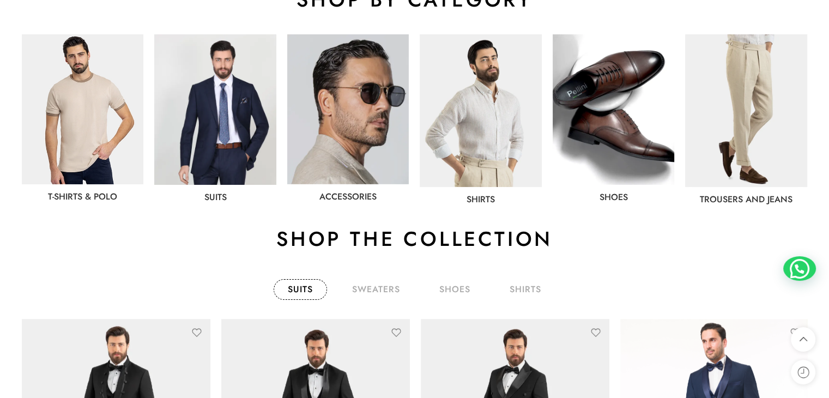 Image resolution: width=829 pixels, height=398 pixels. Describe the element at coordinates (82, 196) in the screenshot. I see `a: T-Shirts & Polo` at that location.